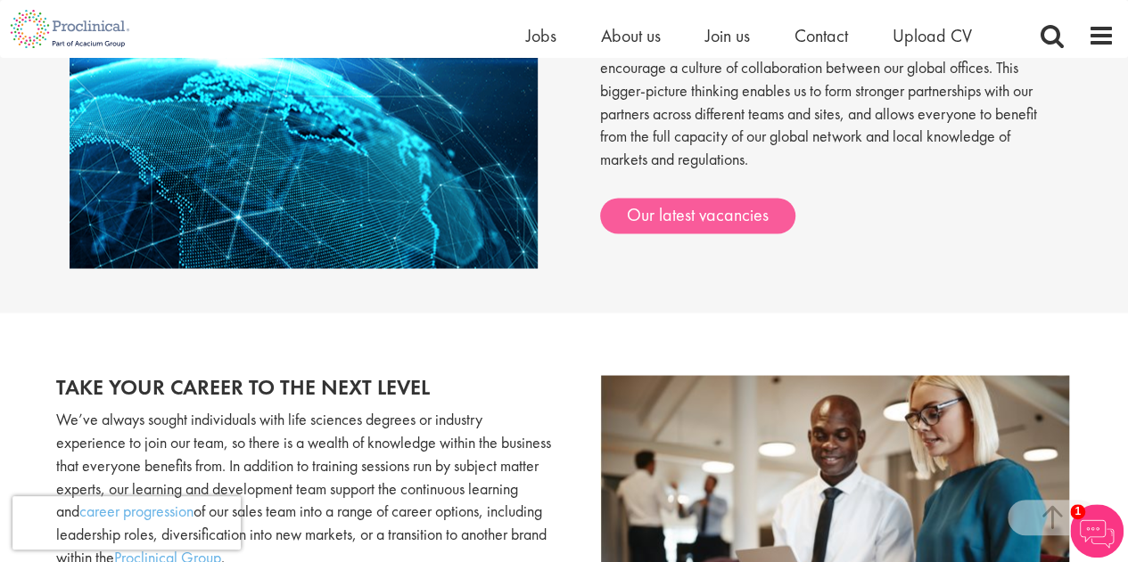 Image resolution: width=1128 pixels, height=562 pixels. What do you see at coordinates (630, 36) in the screenshot?
I see `a: About us` at bounding box center [630, 36].